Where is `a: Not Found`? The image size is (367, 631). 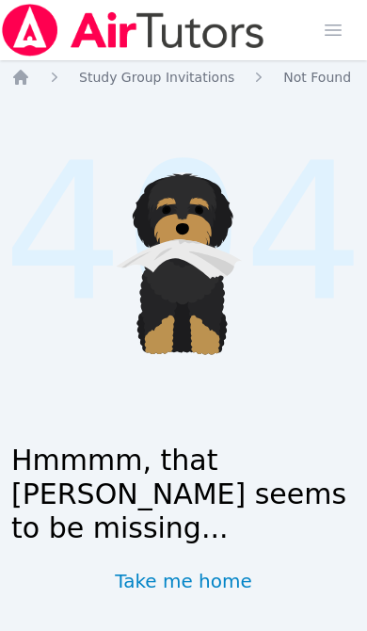 a: Not Found is located at coordinates (317, 77).